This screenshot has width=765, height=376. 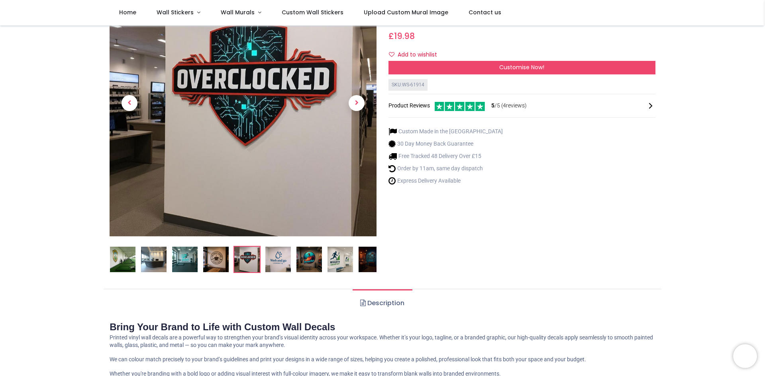 What do you see at coordinates (357, 103) in the screenshot?
I see `span: Next` at bounding box center [357, 103].